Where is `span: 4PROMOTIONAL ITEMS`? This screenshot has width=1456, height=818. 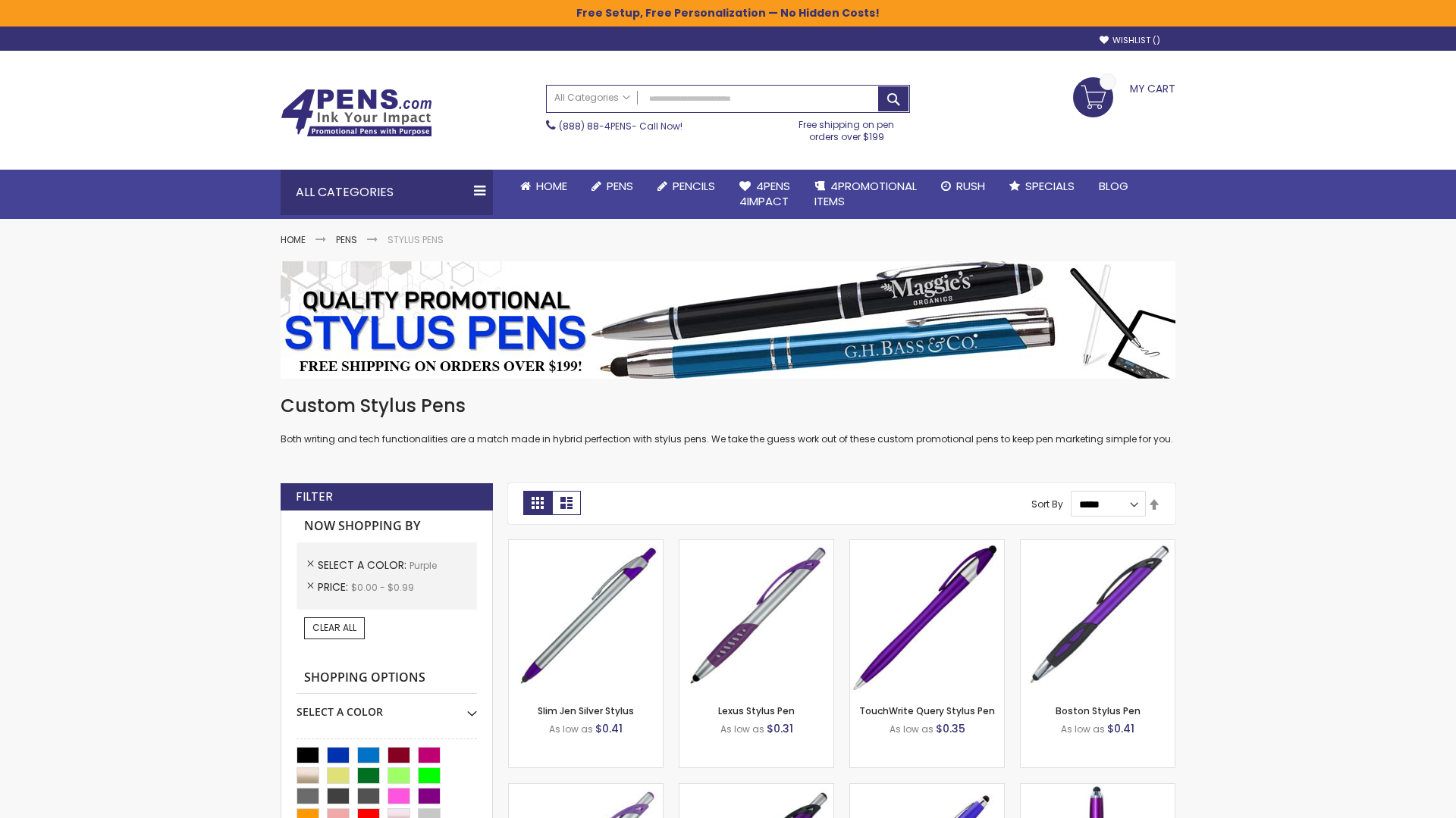
span: 4PROMOTIONAL ITEMS is located at coordinates (865, 193).